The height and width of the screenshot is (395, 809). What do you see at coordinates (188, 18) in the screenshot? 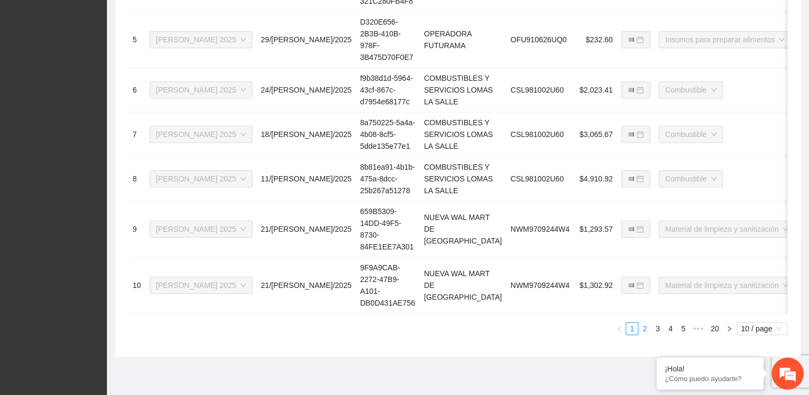
I see `div: Minimizar ventana de chat en vivo` at bounding box center [188, 18].